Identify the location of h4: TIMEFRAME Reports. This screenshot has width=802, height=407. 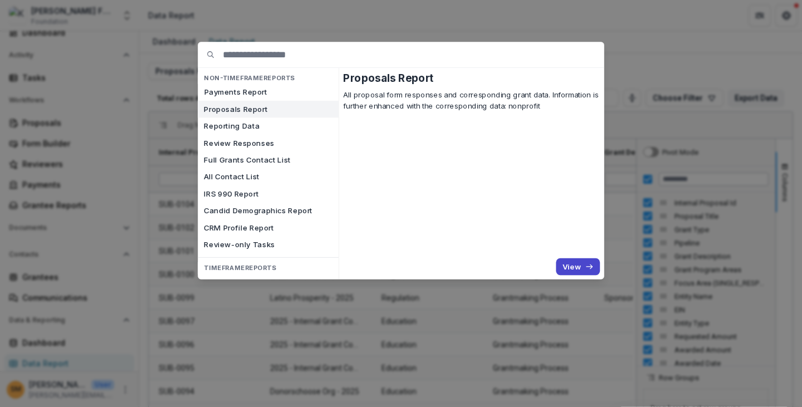
(268, 268).